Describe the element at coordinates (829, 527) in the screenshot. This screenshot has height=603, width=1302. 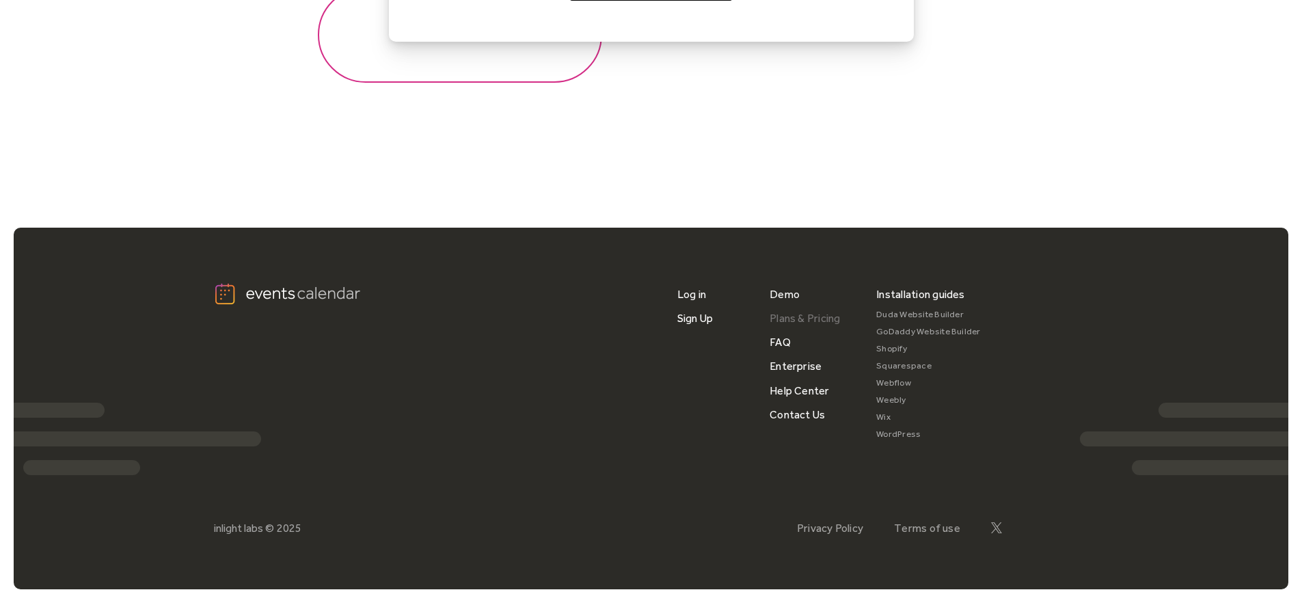
I see `a: Privacy Policy` at that location.